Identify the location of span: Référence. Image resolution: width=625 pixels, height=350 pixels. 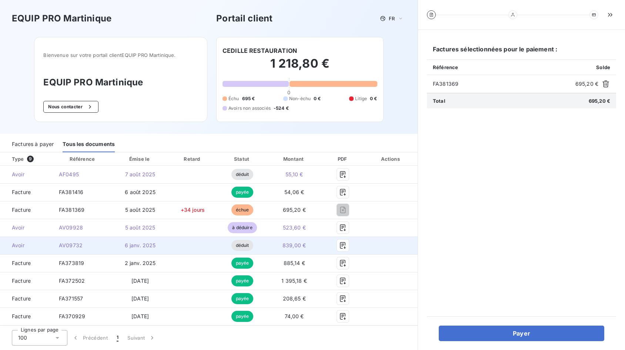
(445, 67).